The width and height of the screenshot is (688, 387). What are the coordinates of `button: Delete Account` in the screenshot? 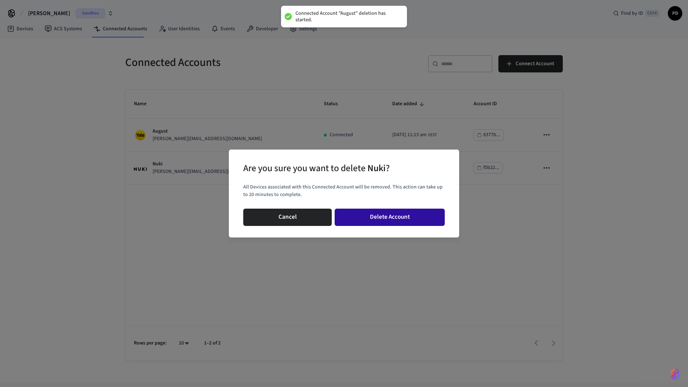 It's located at (390, 217).